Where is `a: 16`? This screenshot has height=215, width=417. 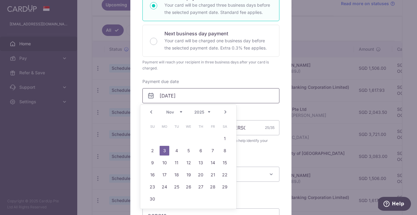
a: 16 is located at coordinates (152, 175).